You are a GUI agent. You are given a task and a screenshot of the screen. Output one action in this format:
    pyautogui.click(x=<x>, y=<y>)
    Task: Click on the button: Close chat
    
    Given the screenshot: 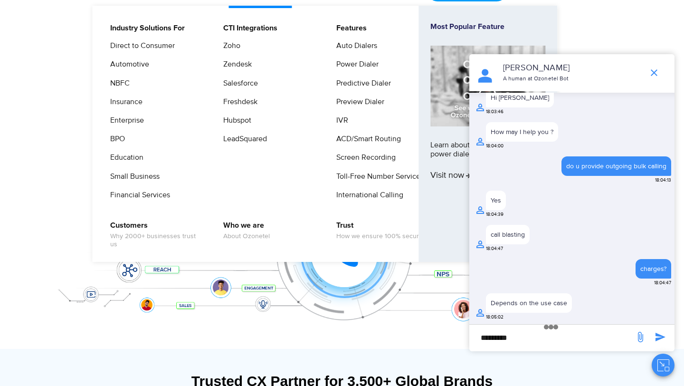 What is the action you would take?
    pyautogui.click(x=664, y=365)
    